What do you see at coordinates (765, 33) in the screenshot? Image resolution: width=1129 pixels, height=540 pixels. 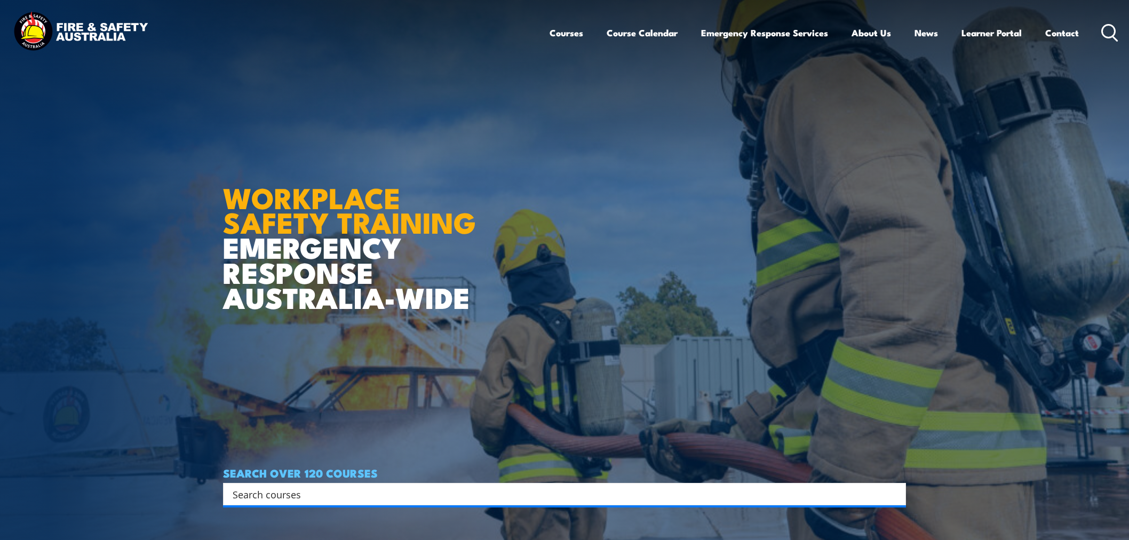 I see `a: Emergency Response Services` at bounding box center [765, 33].